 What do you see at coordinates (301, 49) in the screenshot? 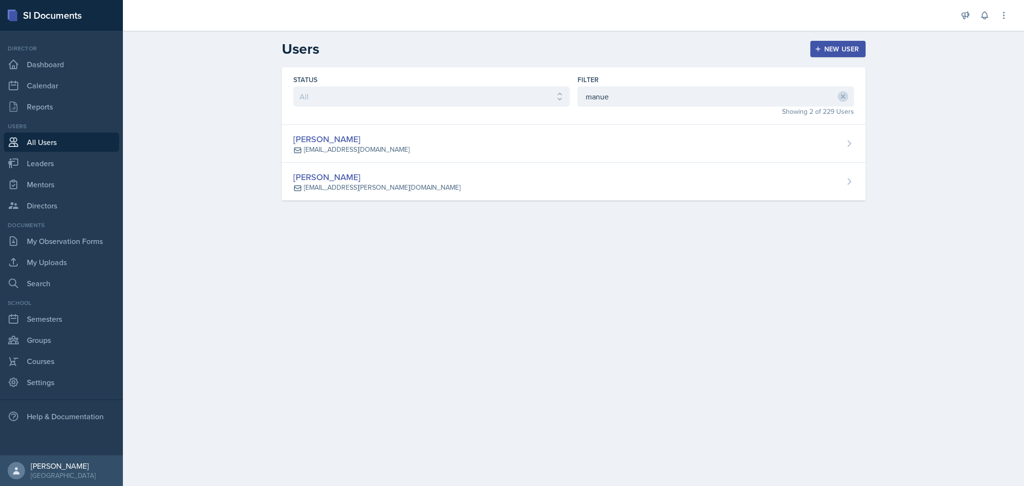
I see `h2: Users` at bounding box center [301, 49].